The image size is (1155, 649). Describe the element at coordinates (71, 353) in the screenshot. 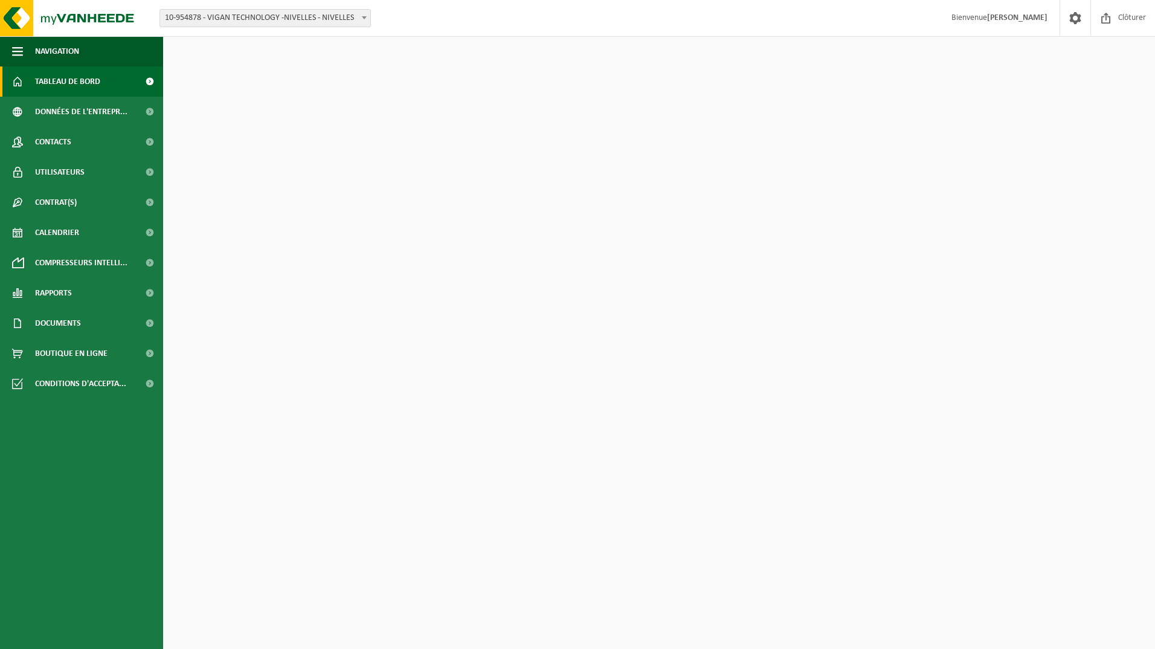

I see `span: Boutique en ligne` at that location.